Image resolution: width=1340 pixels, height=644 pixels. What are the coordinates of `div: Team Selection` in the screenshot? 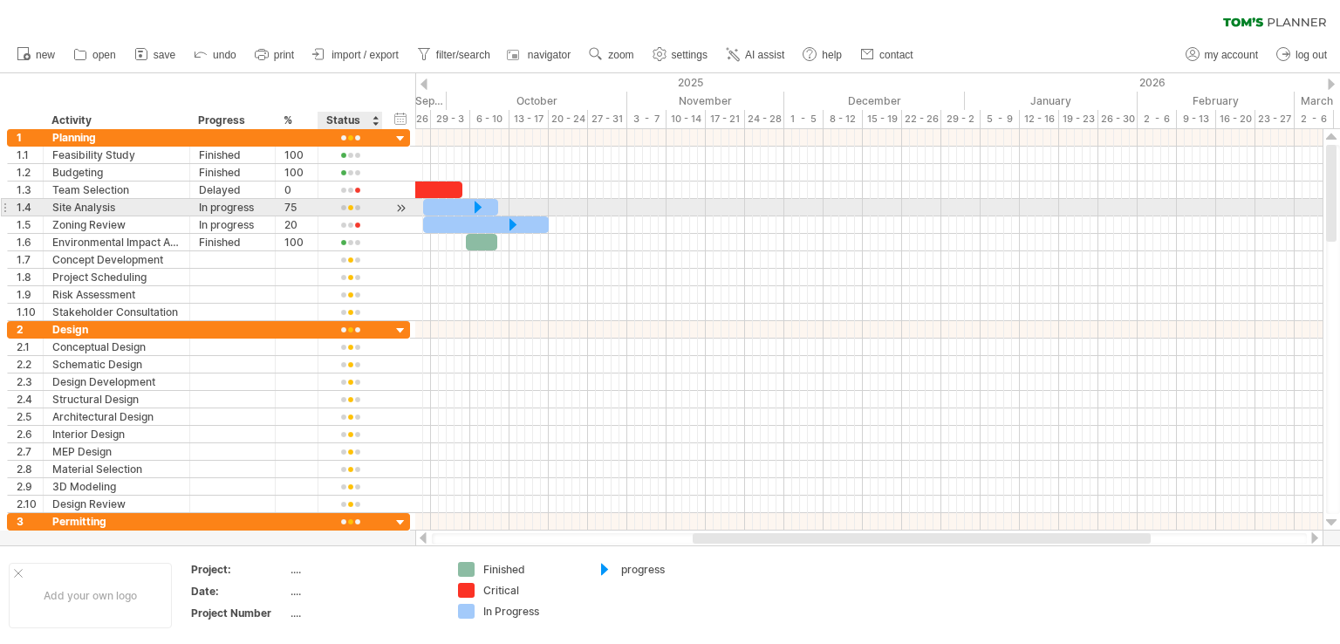 It's located at (116, 189).